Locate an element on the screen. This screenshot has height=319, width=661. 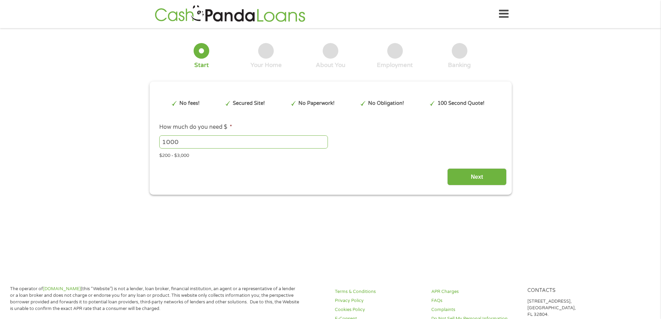
a: Terms & Conditions is located at coordinates (379, 292).